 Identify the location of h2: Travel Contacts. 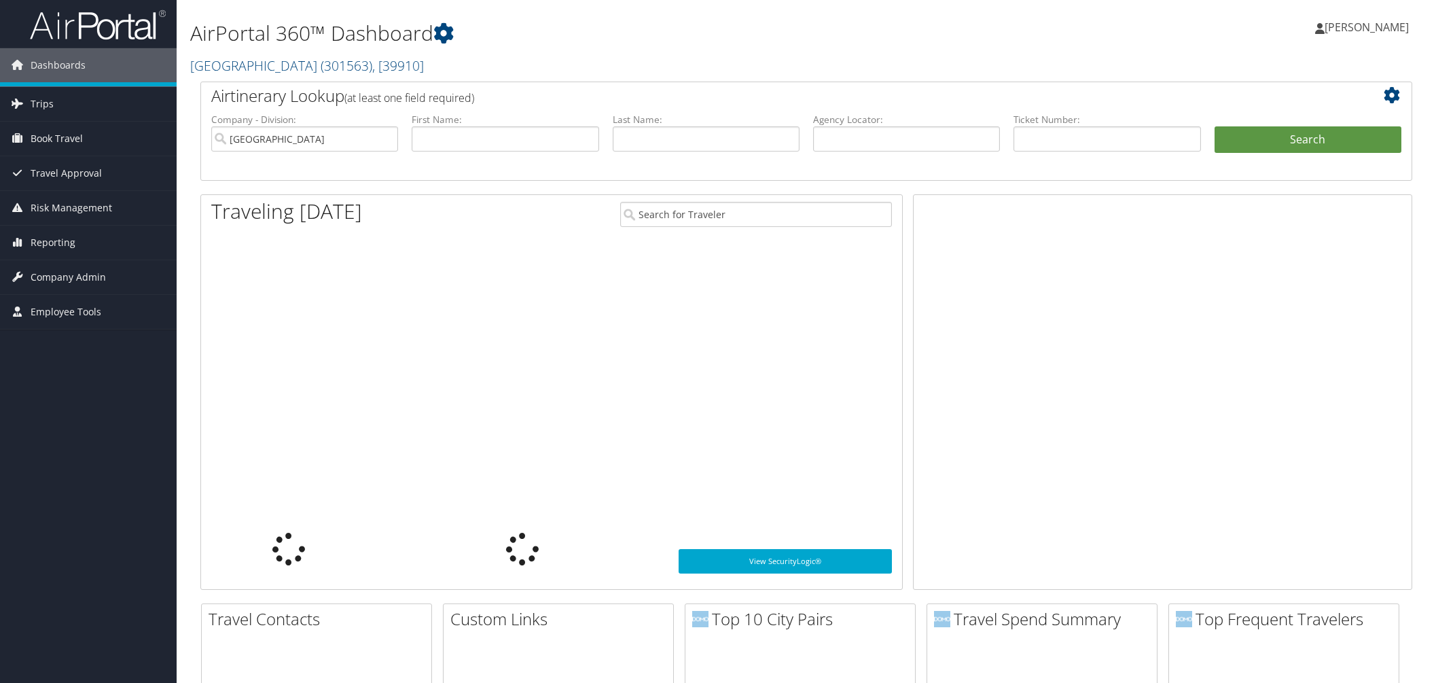
(320, 619).